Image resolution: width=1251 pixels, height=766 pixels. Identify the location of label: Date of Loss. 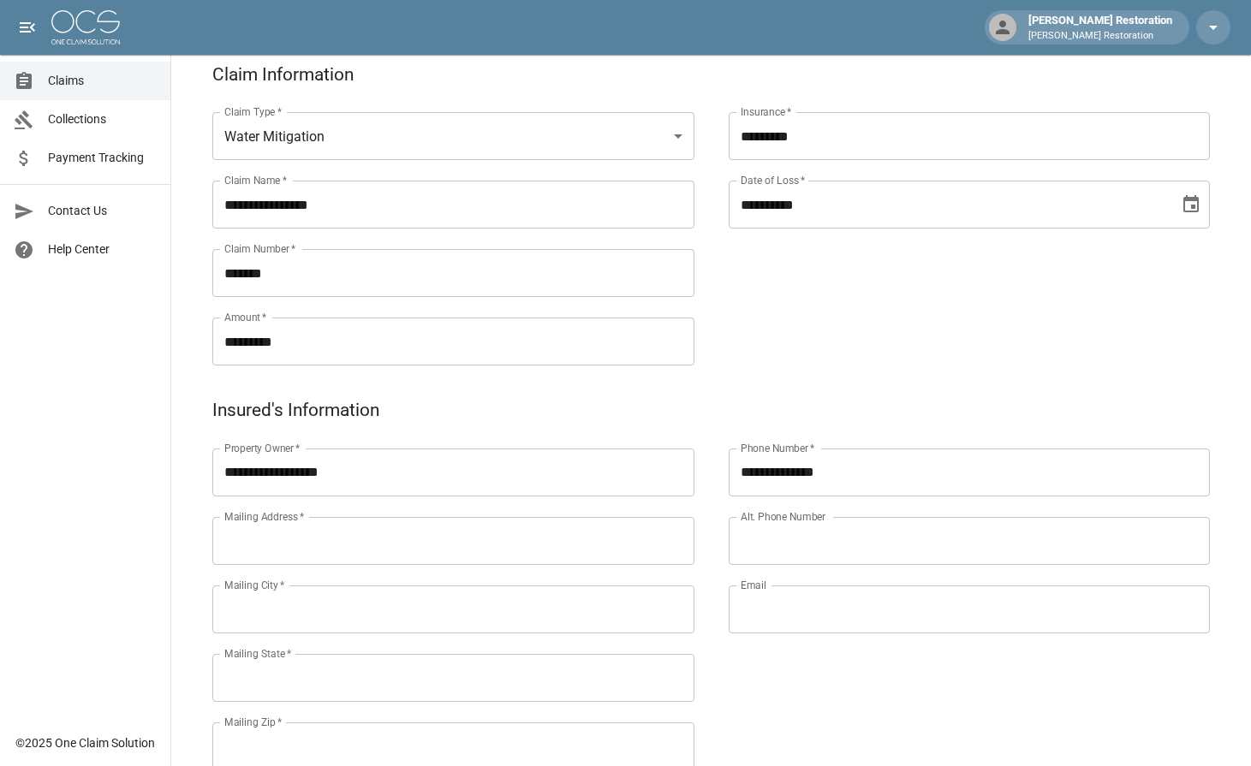
(772, 180).